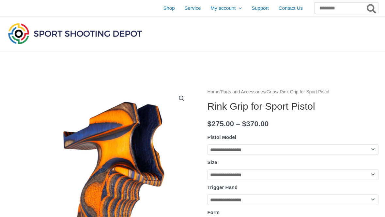 The image size is (385, 217). Describe the element at coordinates (214, 213) in the screenshot. I see `label: Form` at that location.